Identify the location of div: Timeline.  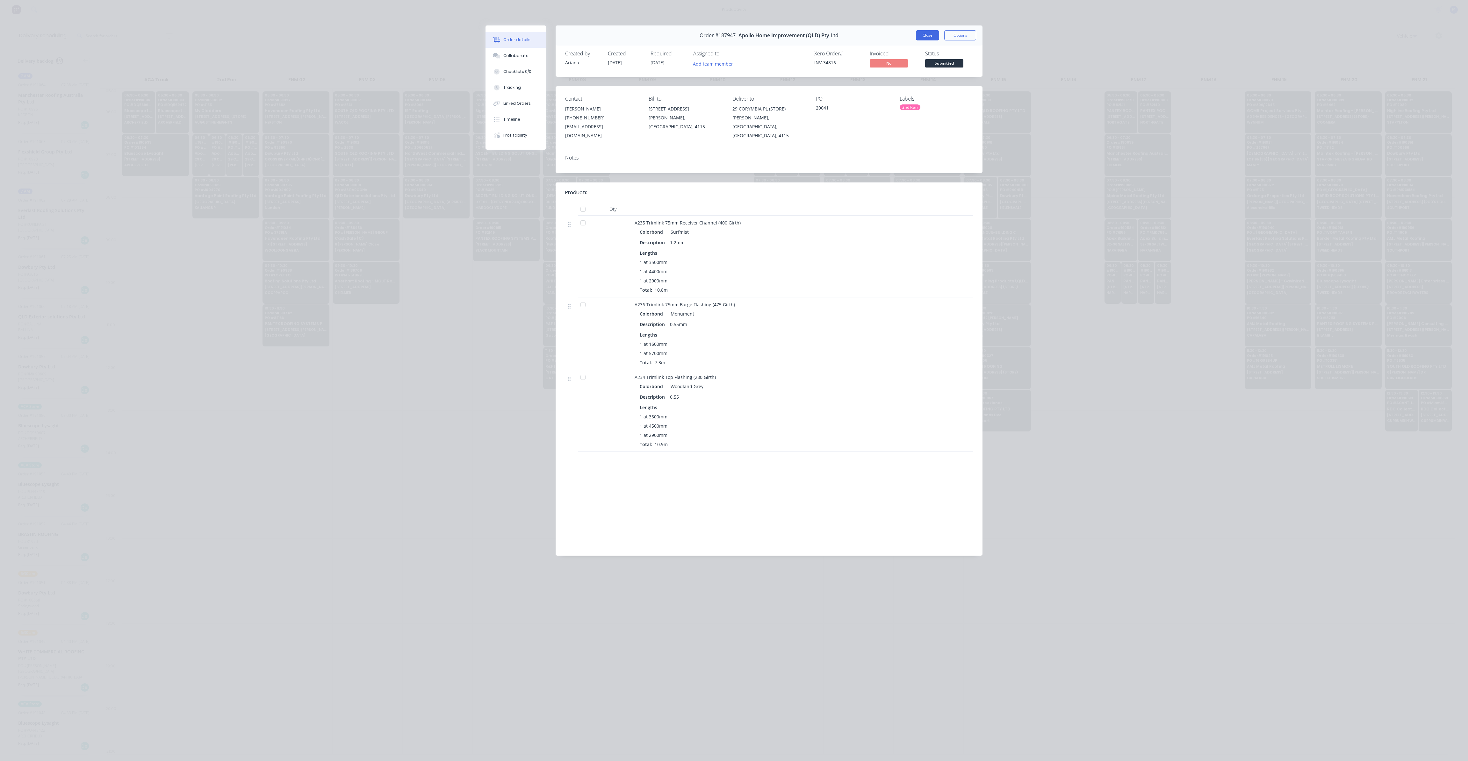
(511, 119).